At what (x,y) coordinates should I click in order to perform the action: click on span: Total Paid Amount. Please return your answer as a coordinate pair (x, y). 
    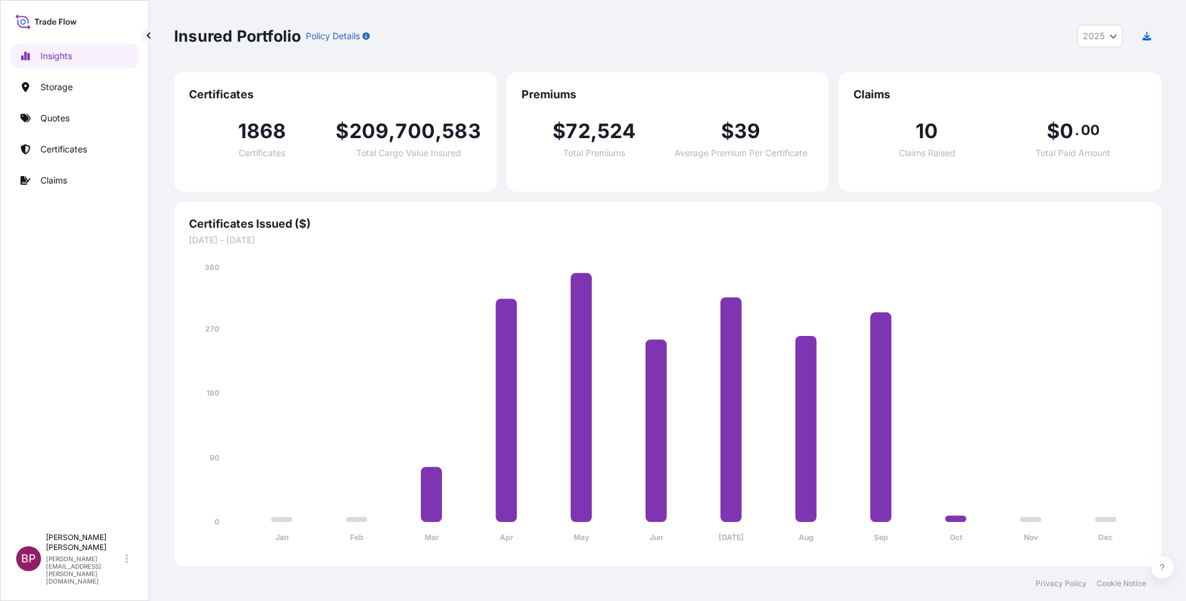
    Looking at the image, I should click on (1073, 153).